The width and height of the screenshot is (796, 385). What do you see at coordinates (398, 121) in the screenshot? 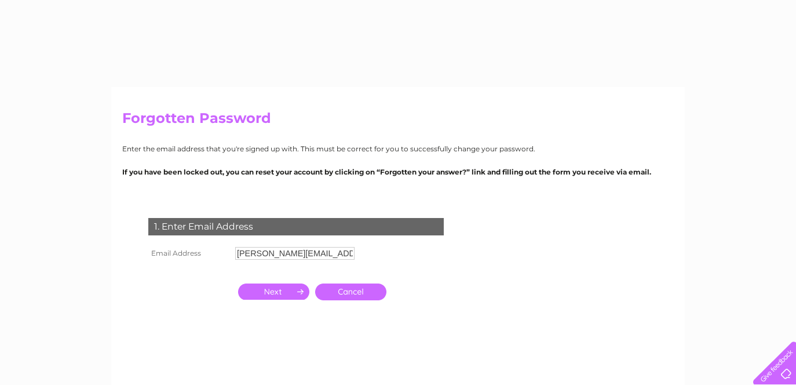
I see `h2: Forgotten Password` at bounding box center [398, 121].